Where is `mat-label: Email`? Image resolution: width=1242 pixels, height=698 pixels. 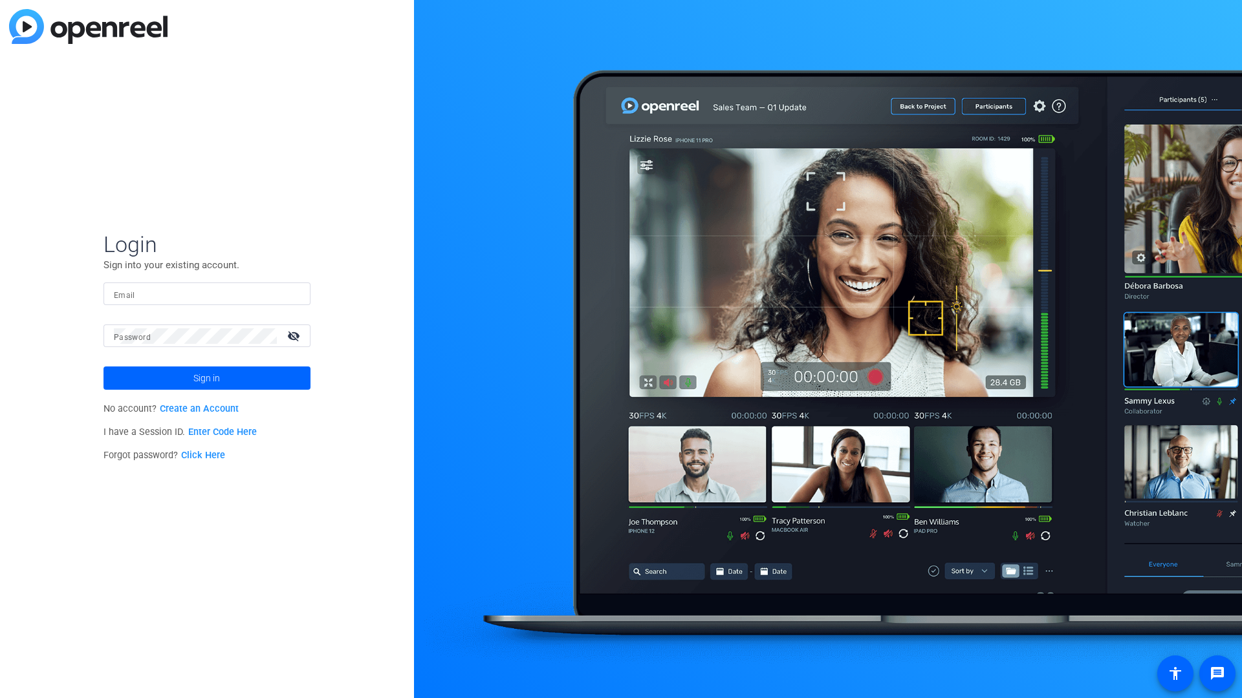 mat-label: Email is located at coordinates (124, 296).